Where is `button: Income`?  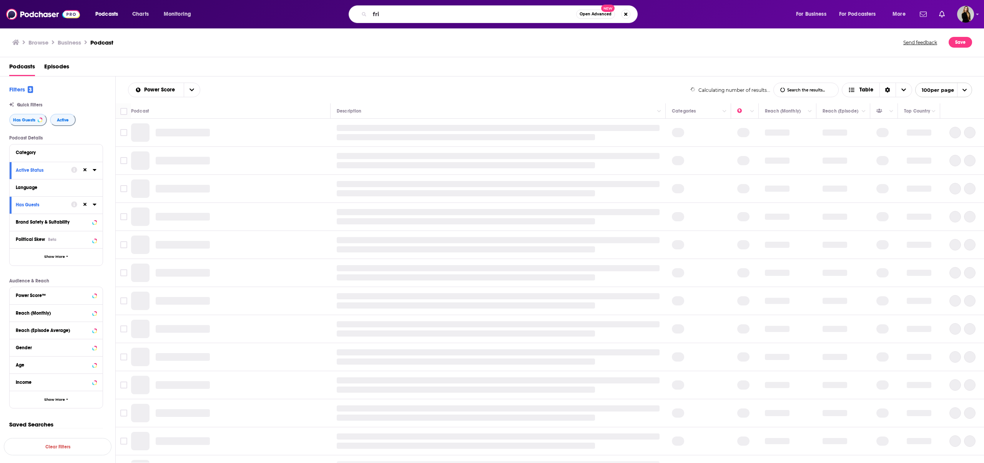
button: Income is located at coordinates (56, 382).